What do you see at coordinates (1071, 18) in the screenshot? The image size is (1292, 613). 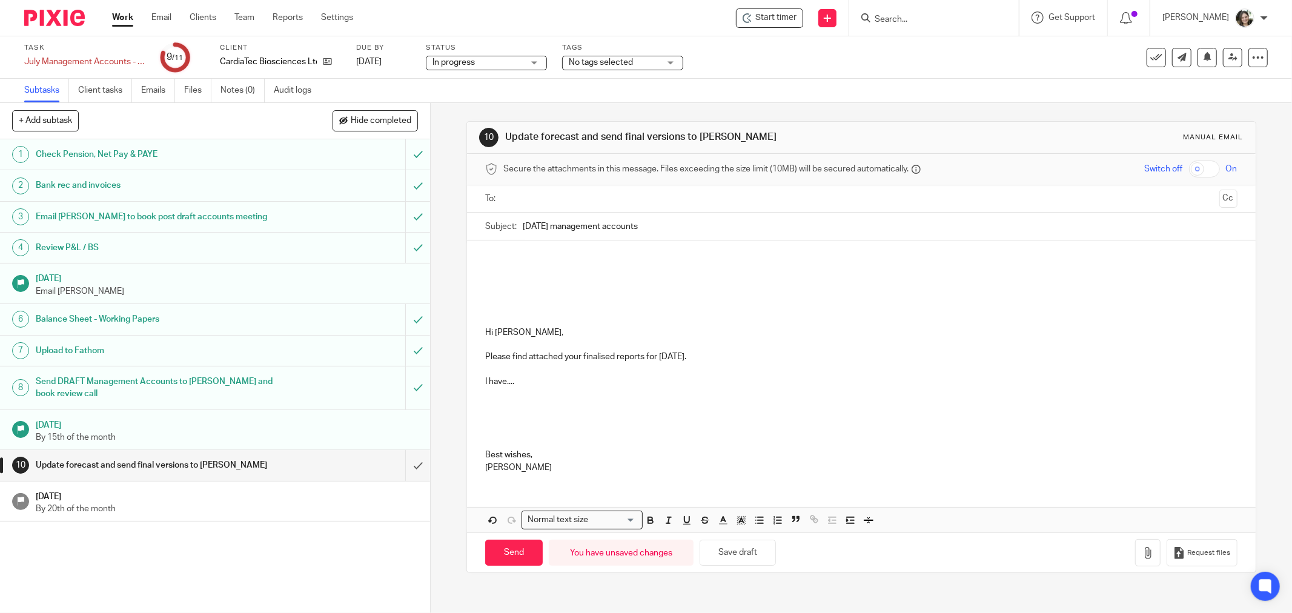 I see `span: Get Support` at bounding box center [1071, 18].